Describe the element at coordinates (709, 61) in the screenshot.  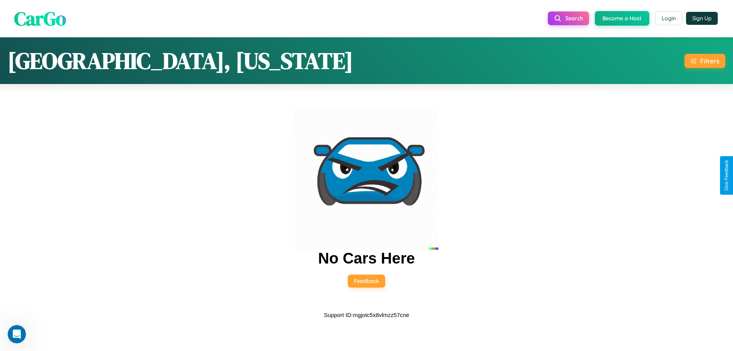
I see `div: Filters` at that location.